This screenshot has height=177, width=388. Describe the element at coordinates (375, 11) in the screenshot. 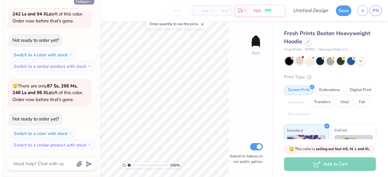

I see `span: PN` at that location.